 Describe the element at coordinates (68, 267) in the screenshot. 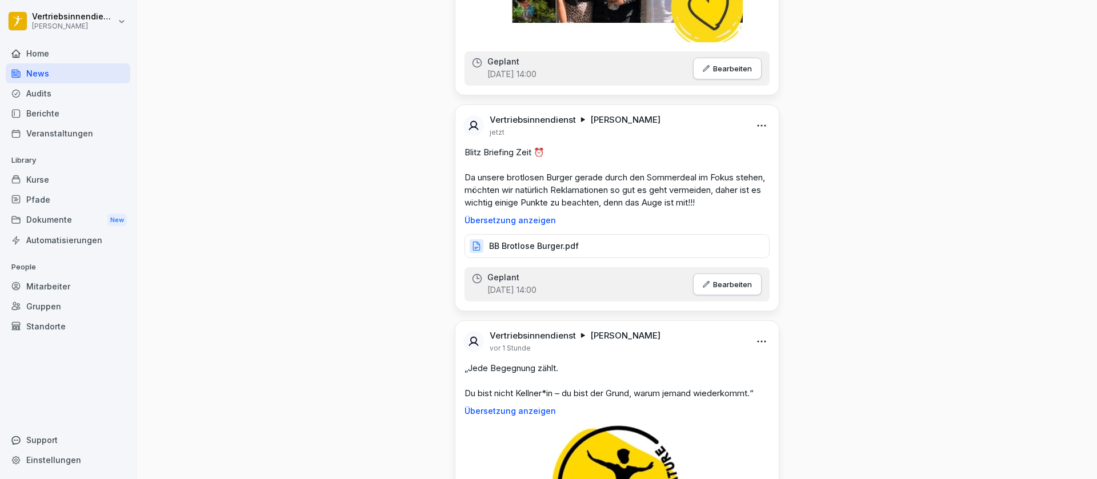

I see `p: People` at that location.